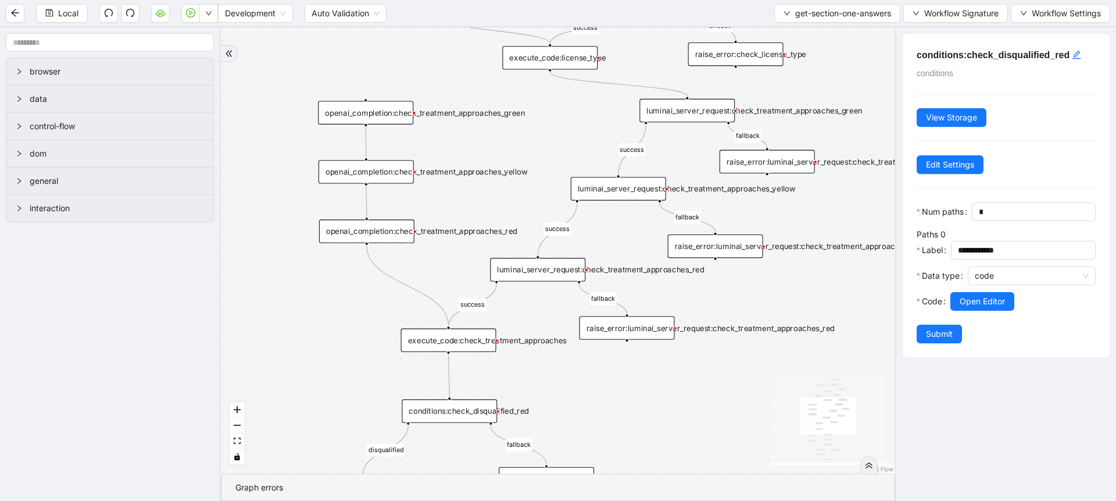 This screenshot has width=1116, height=501. What do you see at coordinates (109, 13) in the screenshot?
I see `button: undo` at bounding box center [109, 13].